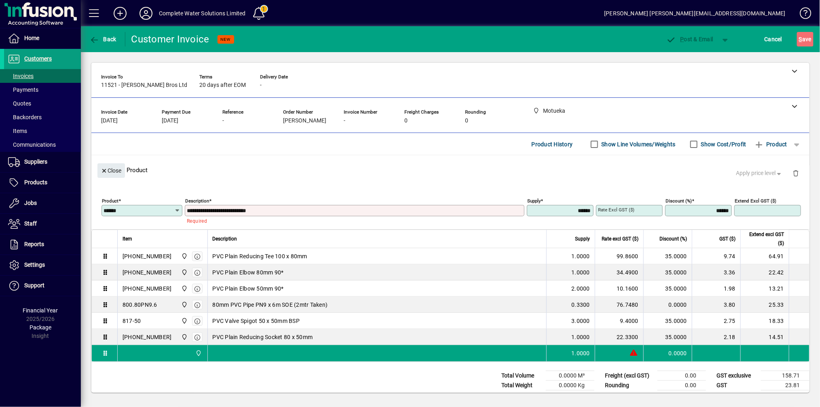 The height and width of the screenshot is (407, 820). I want to click on td: 3.80, so click(716, 305).